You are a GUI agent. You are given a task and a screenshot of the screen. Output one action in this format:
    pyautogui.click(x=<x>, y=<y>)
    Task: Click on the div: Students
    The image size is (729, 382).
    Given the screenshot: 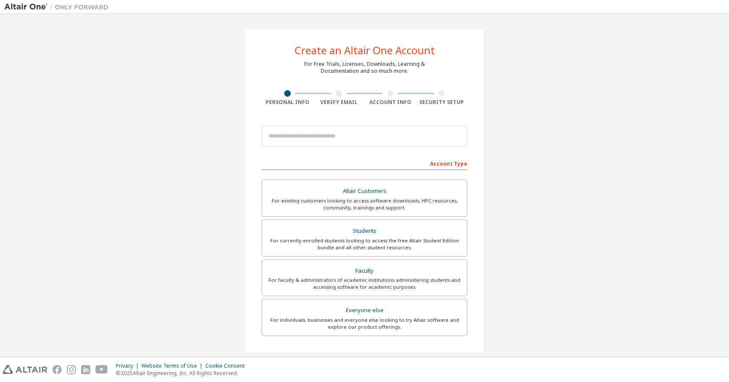 What is the action you would take?
    pyautogui.click(x=364, y=231)
    